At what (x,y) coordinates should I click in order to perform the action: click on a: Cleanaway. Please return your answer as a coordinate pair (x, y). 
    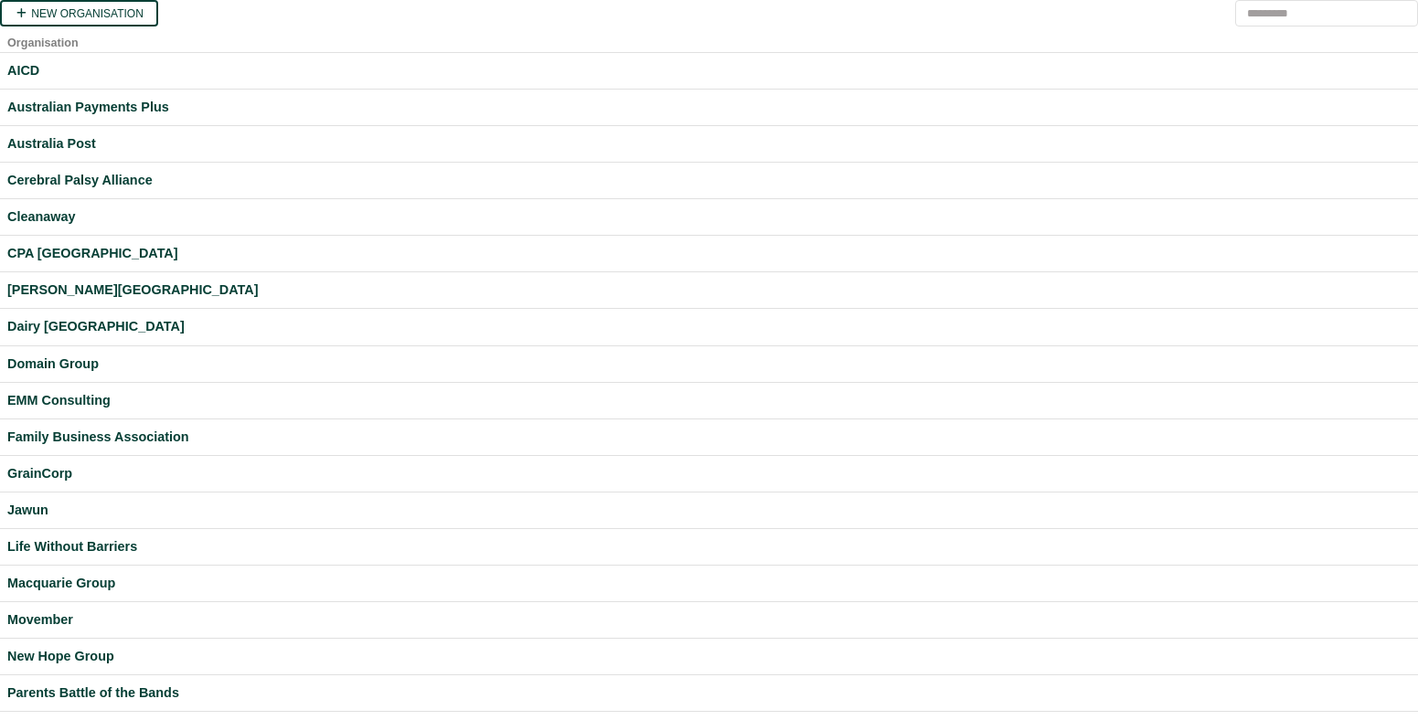
    Looking at the image, I should click on (708, 217).